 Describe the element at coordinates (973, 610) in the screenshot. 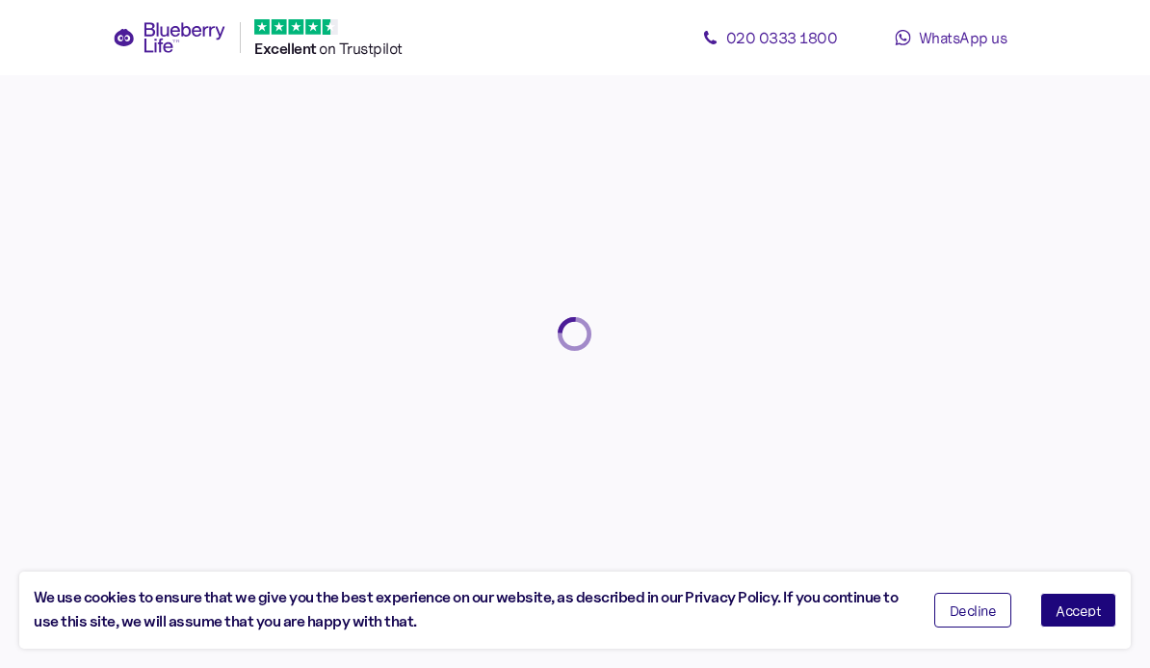

I see `button: Decline cookies` at that location.